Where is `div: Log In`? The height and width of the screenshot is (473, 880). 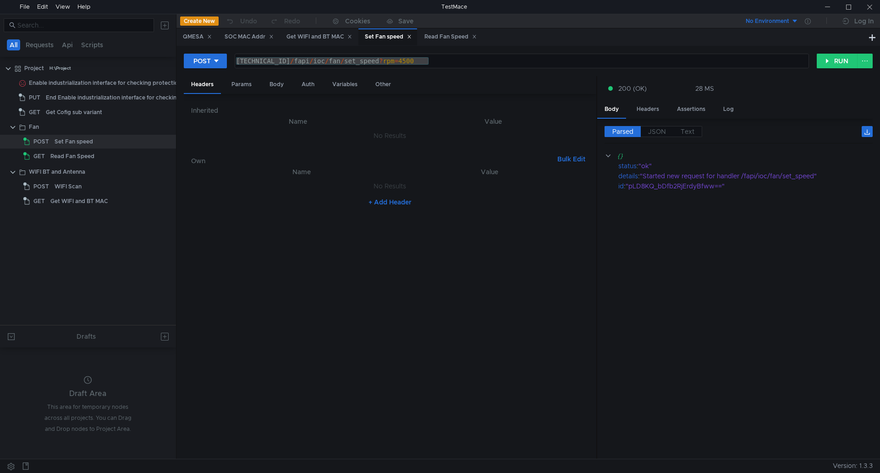 div: Log In is located at coordinates (864, 21).